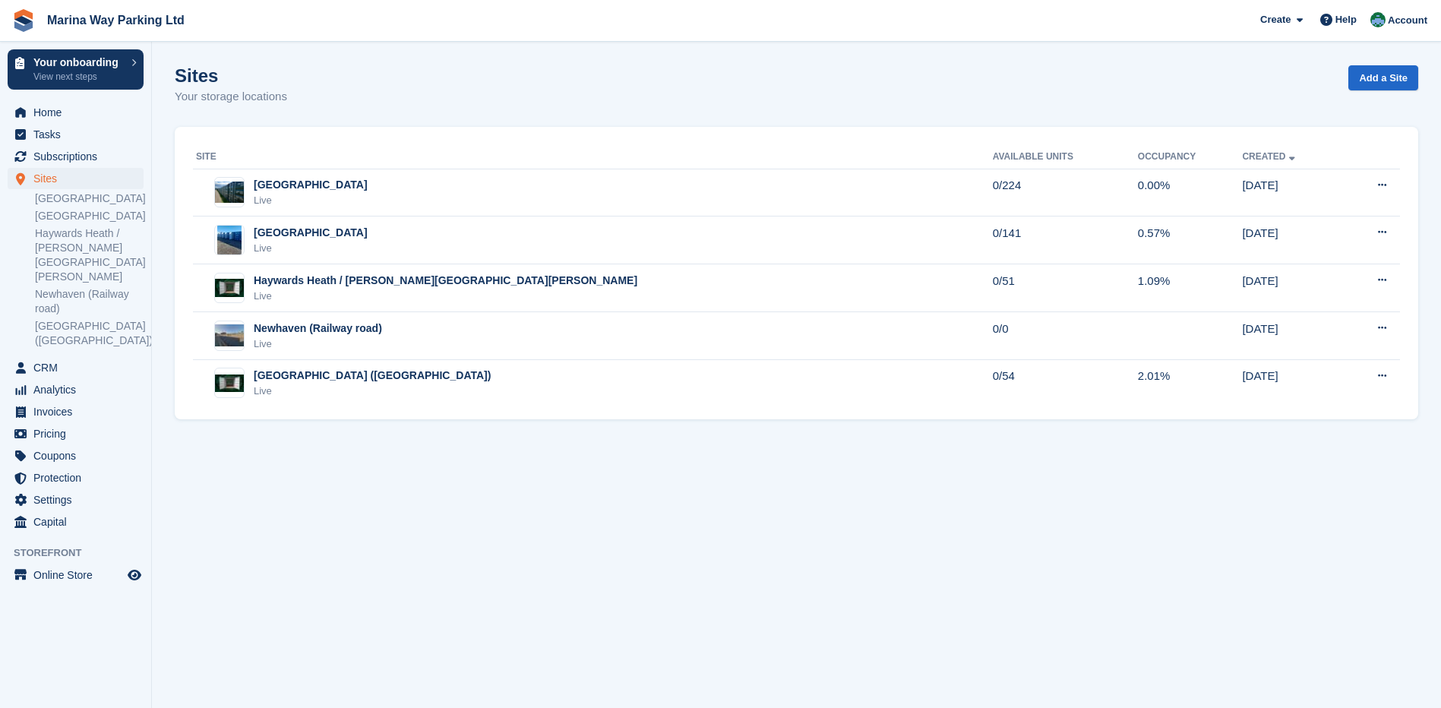 The image size is (1441, 708). Describe the element at coordinates (79, 456) in the screenshot. I see `span: Coupons` at that location.